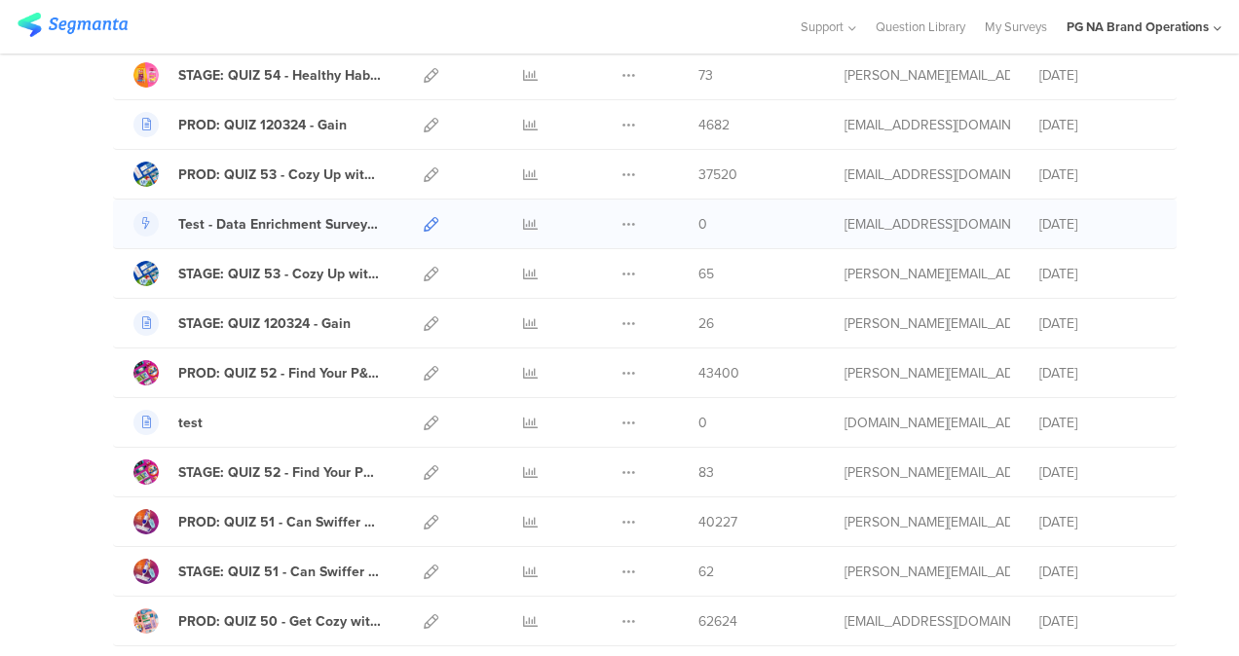 The image size is (1239, 656). I want to click on div: PROD: QUIZ 52 - Find Your P&G Standouts This Season, so click(280, 373).